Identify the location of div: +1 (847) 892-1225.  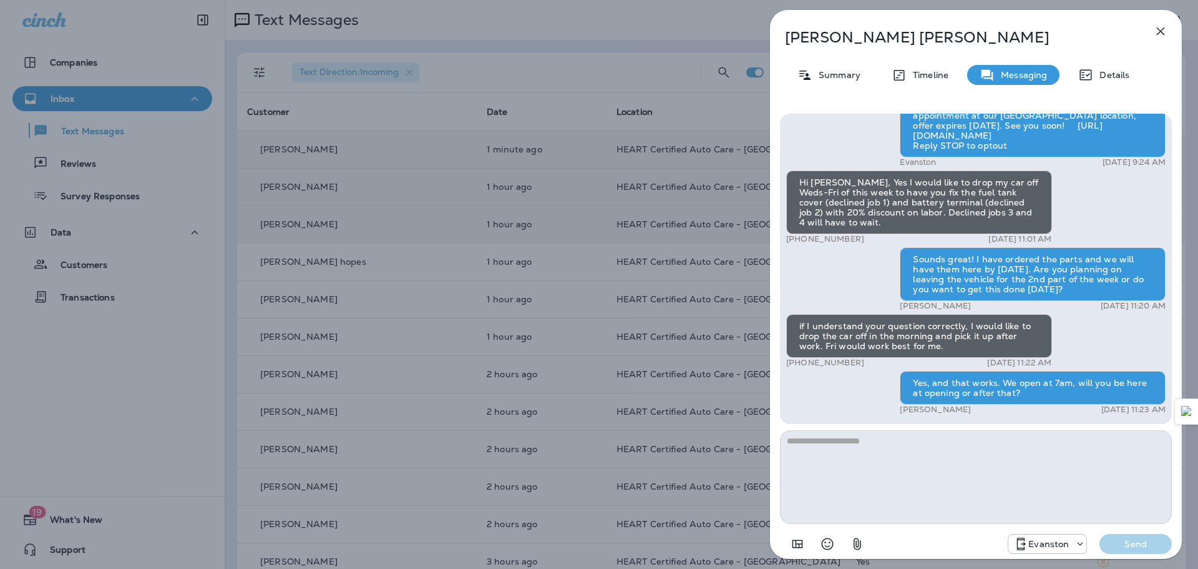
(1047, 544).